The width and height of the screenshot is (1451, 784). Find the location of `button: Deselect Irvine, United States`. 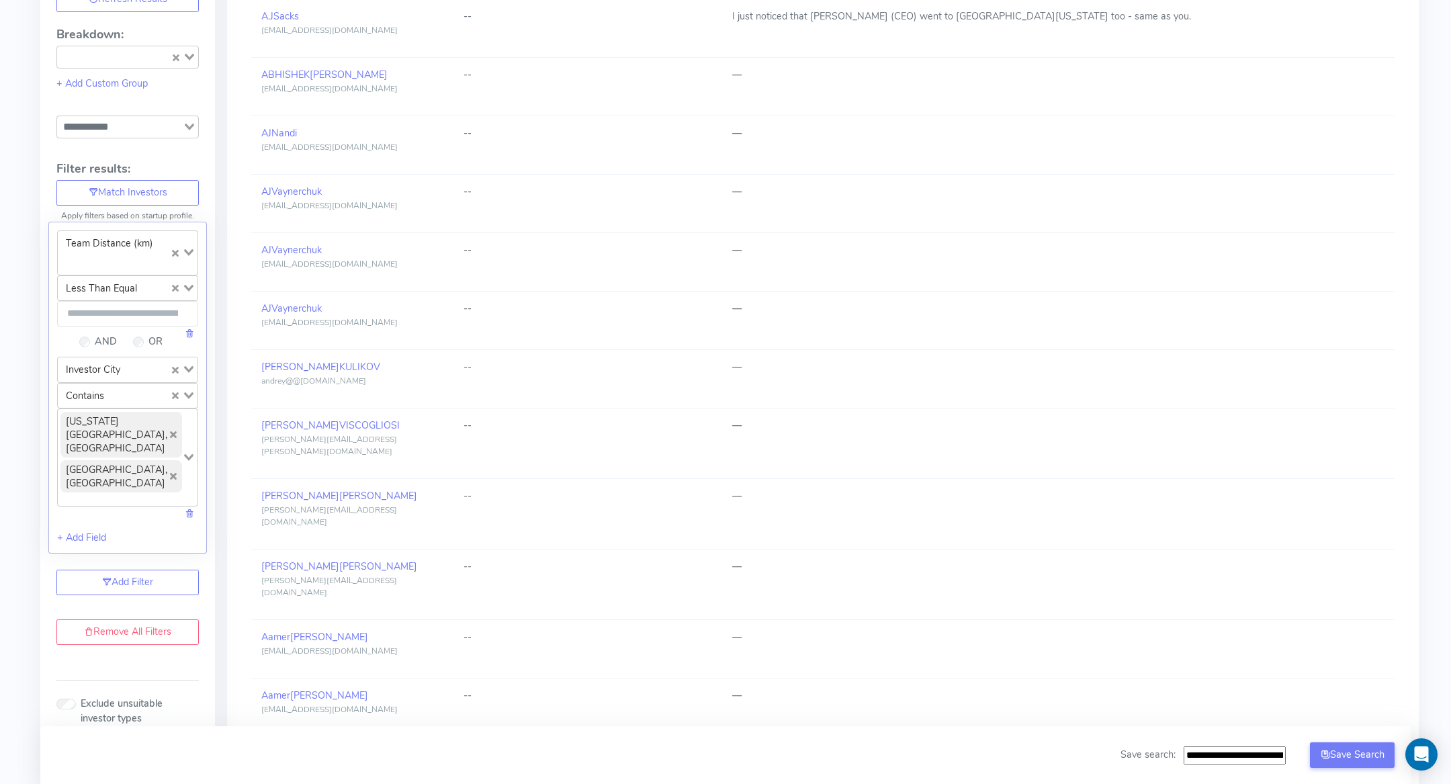

button: Deselect Irvine, United States is located at coordinates (173, 476).